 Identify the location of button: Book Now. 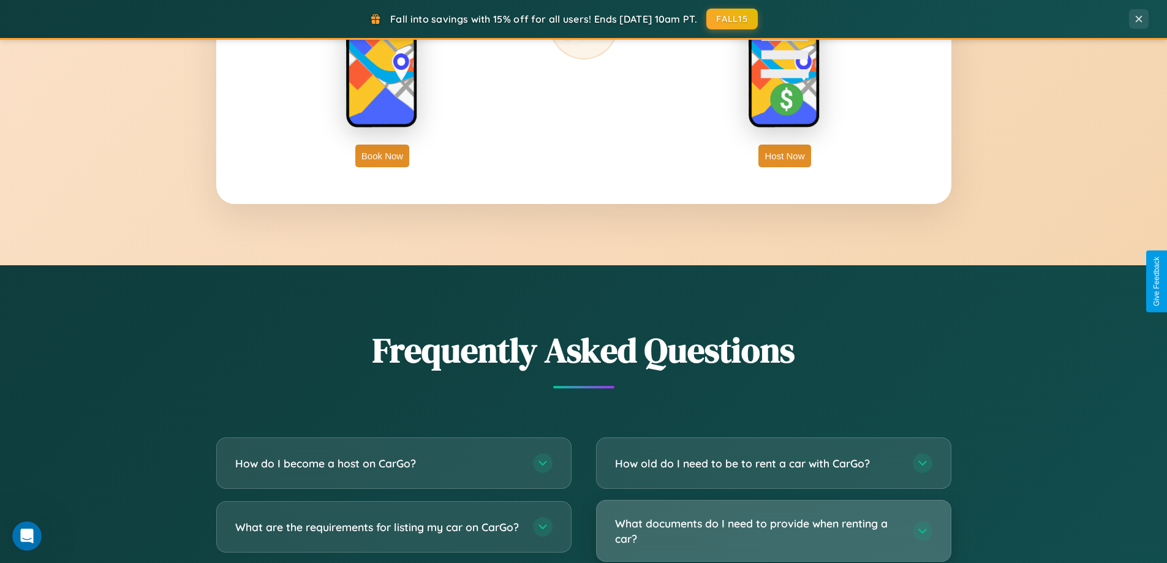
(382, 156).